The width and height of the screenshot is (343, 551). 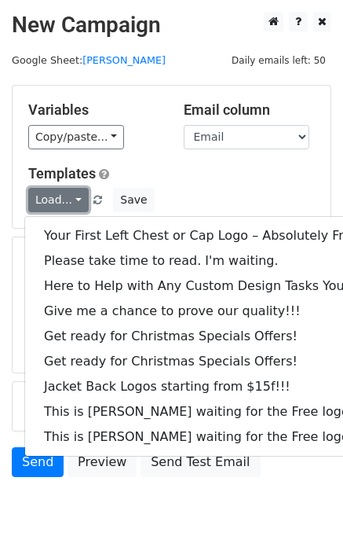 What do you see at coordinates (279, 61) in the screenshot?
I see `span: Daily emails left: 50` at bounding box center [279, 61].